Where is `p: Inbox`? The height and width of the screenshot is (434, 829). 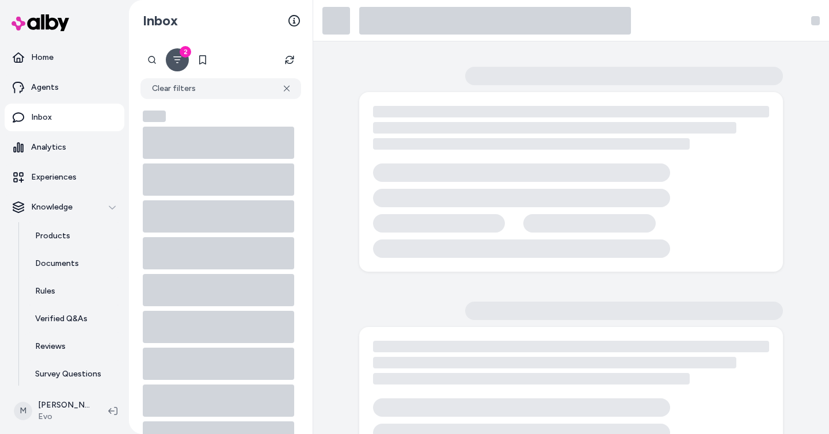
p: Inbox is located at coordinates (41, 118).